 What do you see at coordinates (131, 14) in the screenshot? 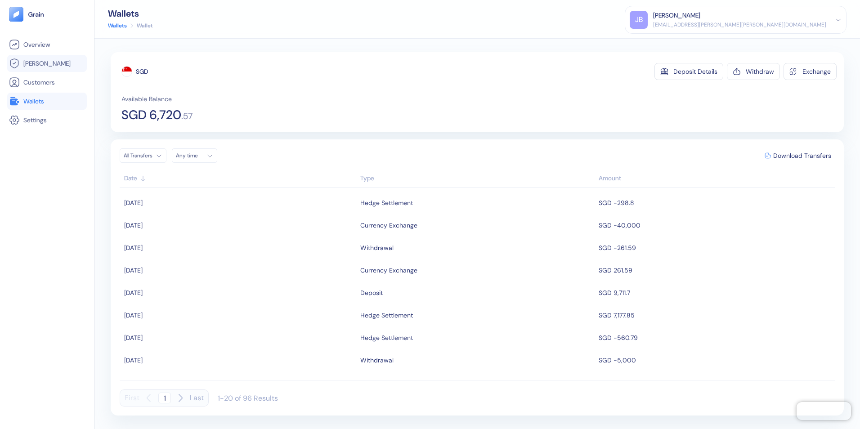
I see `div: Wallets` at bounding box center [131, 14].